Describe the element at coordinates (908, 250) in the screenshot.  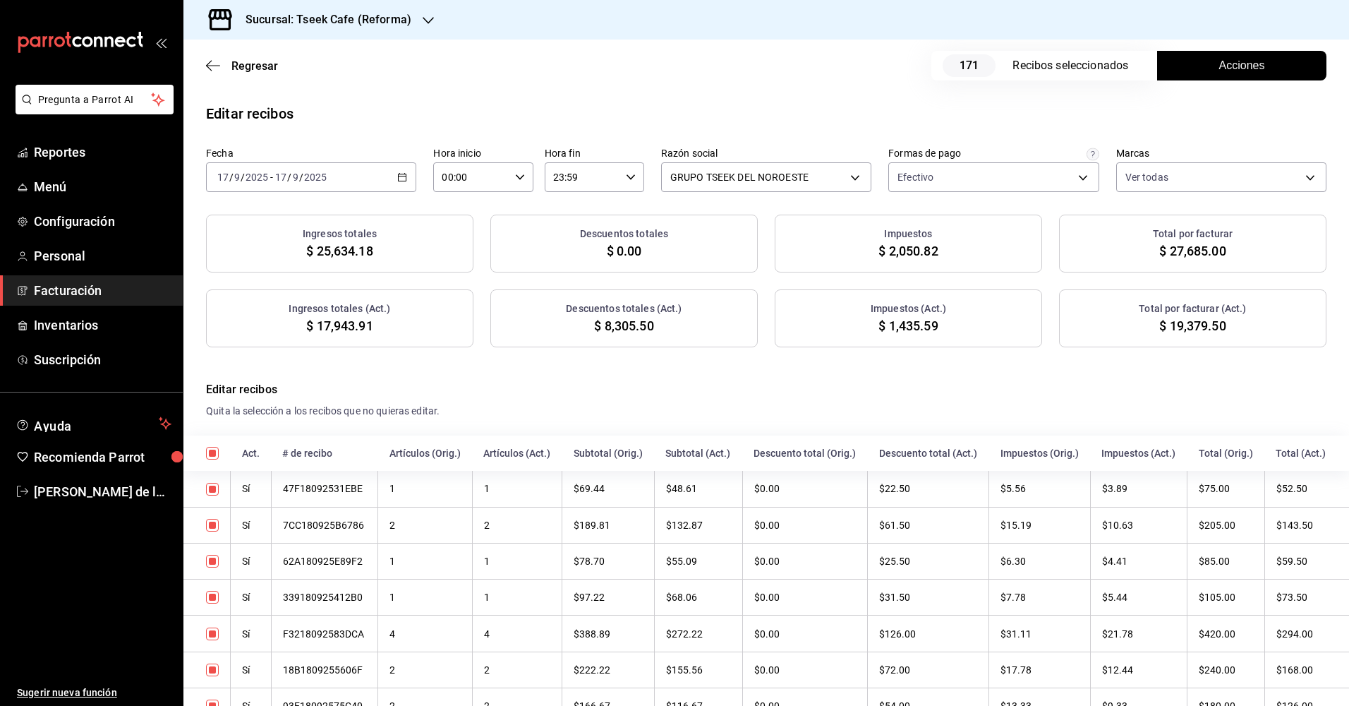
I see `span: $ 2,050.82` at that location.